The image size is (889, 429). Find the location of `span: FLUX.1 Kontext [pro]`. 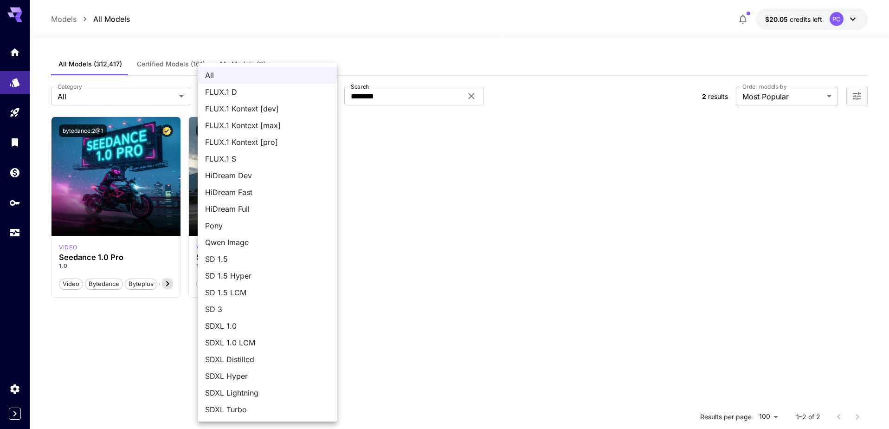

span: FLUX.1 Kontext [pro] is located at coordinates (267, 142).